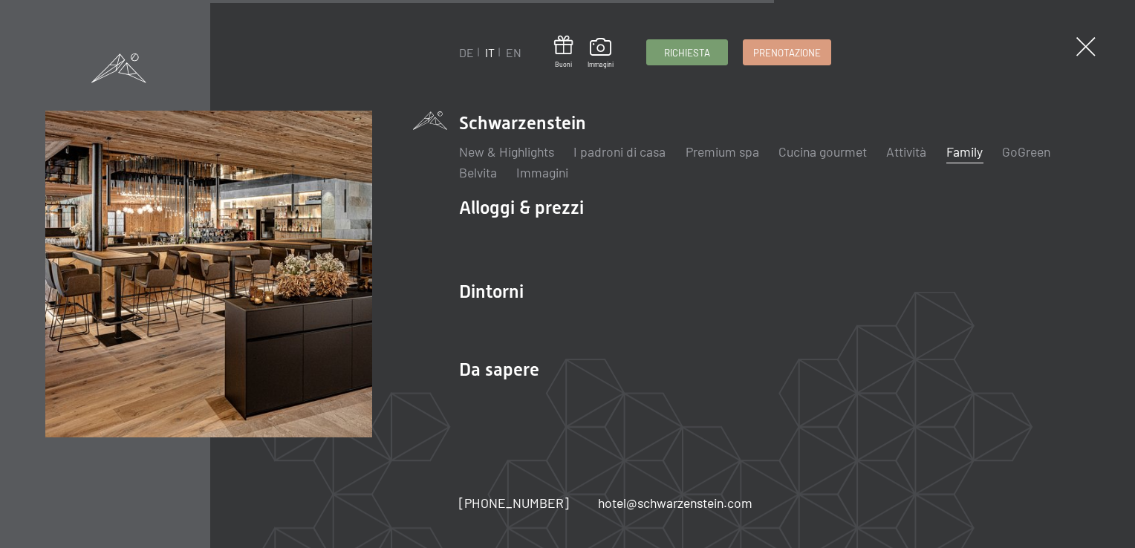 This screenshot has height=548, width=1135. I want to click on a: Cucina gourmet, so click(822, 151).